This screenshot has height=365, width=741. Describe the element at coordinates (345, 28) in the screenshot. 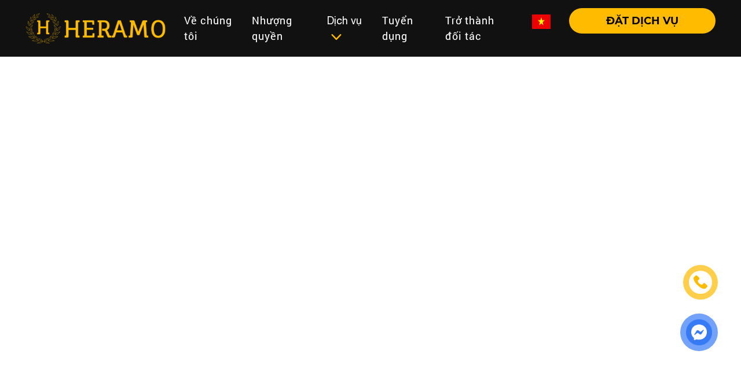

I see `div: Dịch vụ` at that location.